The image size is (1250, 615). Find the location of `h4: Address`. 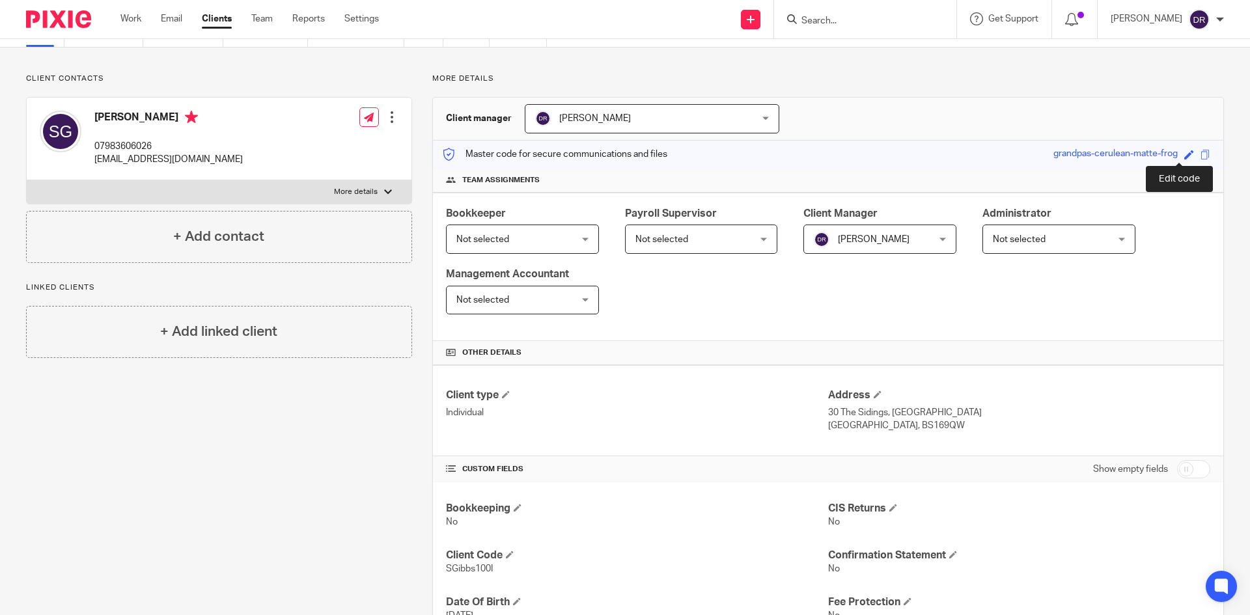

h4: Address is located at coordinates (1019, 395).